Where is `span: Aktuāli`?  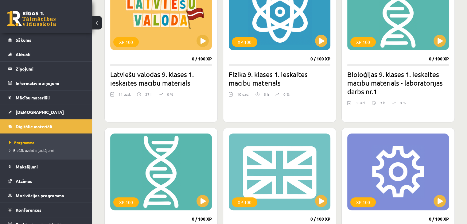
span: Aktuāli is located at coordinates (23, 54).